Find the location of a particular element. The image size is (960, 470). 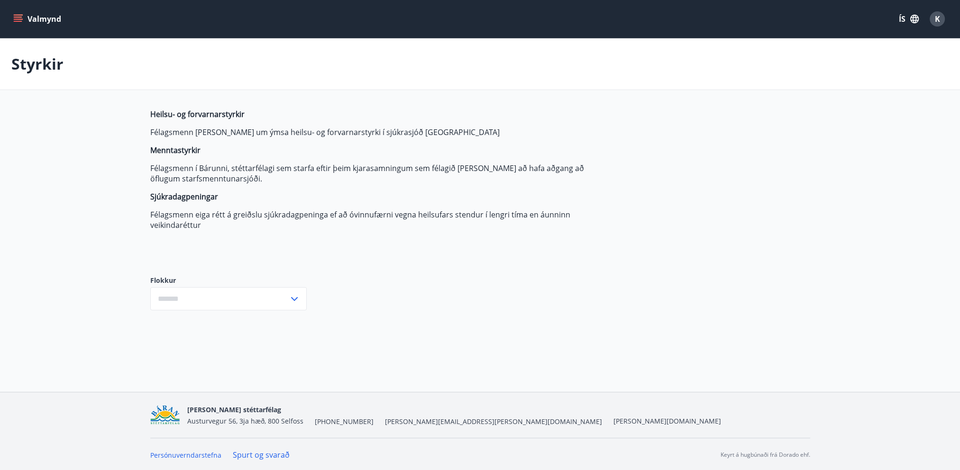

button: K is located at coordinates (937, 19).